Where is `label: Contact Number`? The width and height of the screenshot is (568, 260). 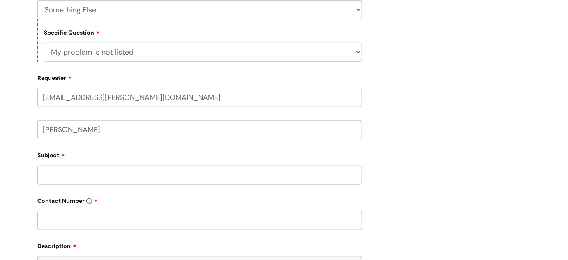 label: Contact Number is located at coordinates (200, 199).